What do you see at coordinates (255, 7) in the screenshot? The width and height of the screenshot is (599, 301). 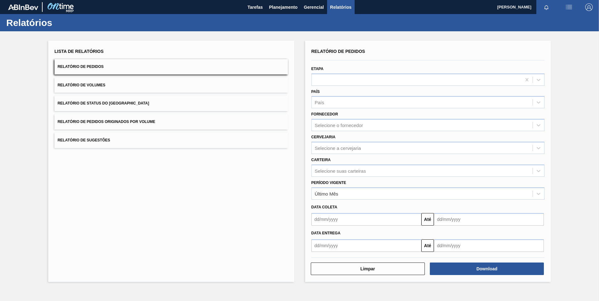 I see `span: Tarefas` at bounding box center [255, 7].